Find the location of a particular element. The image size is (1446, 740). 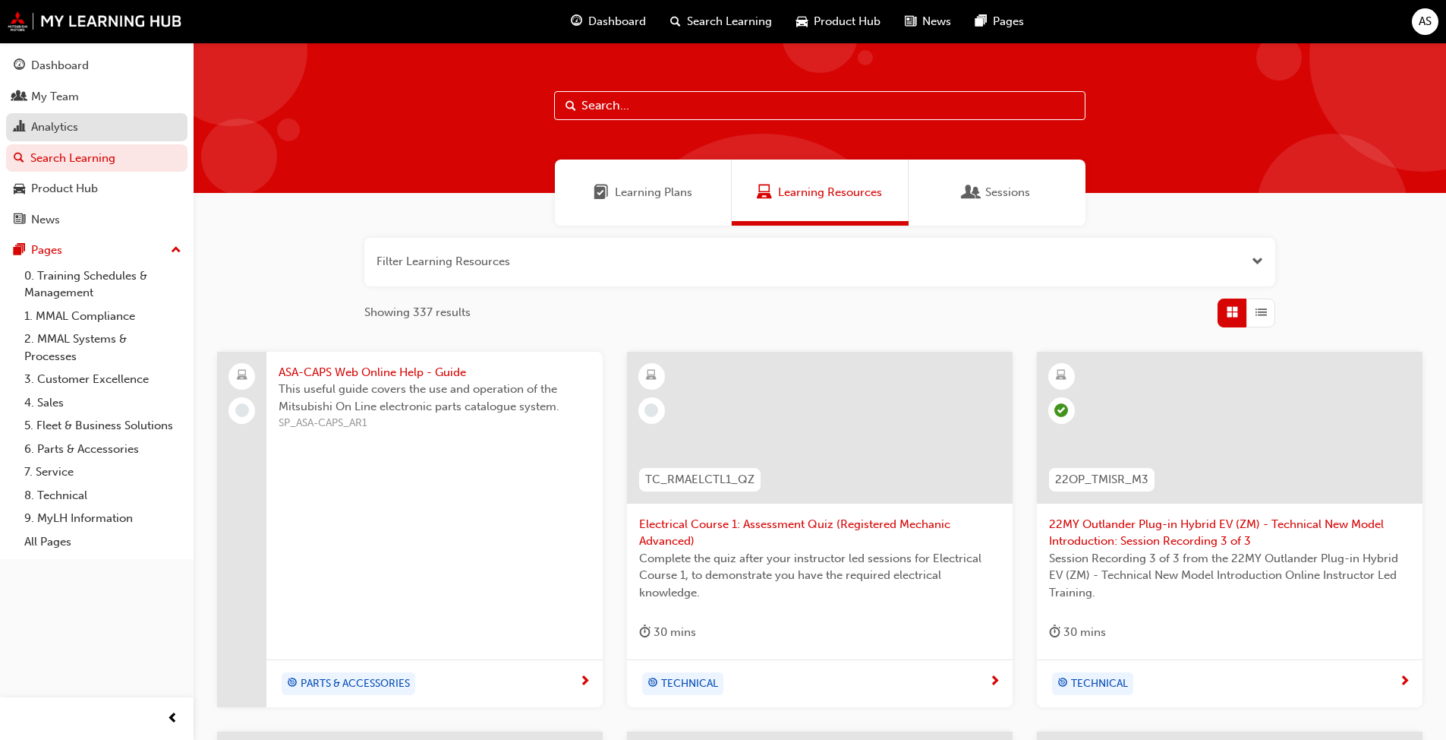

span: News is located at coordinates (937, 21).